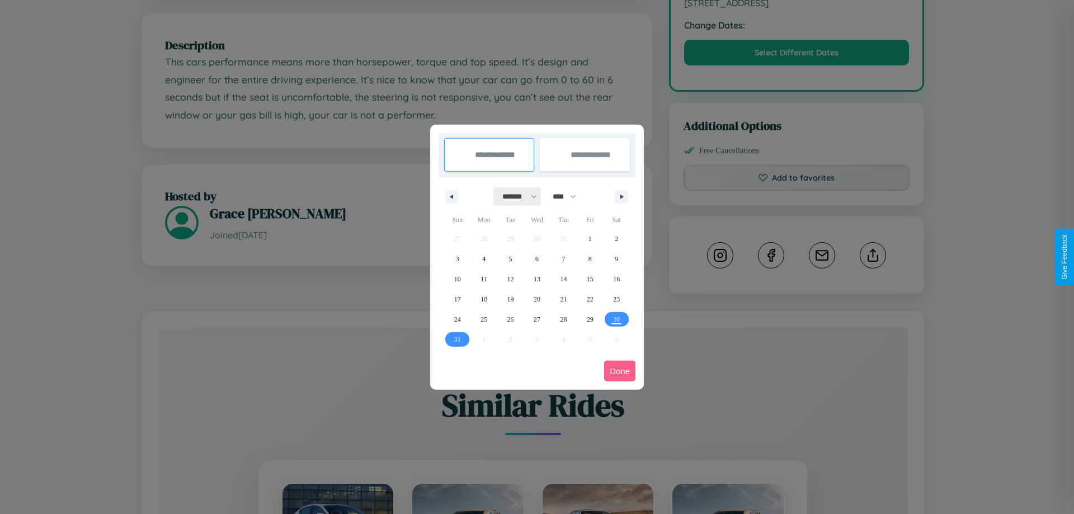 Image resolution: width=1074 pixels, height=514 pixels. Describe the element at coordinates (458, 319) in the screenshot. I see `span: 24` at that location.